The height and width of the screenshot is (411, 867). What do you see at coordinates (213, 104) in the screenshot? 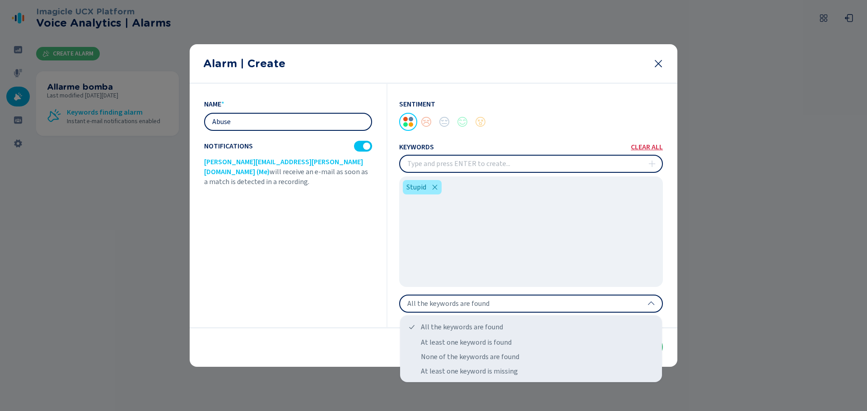
I see `span: name` at bounding box center [213, 104].